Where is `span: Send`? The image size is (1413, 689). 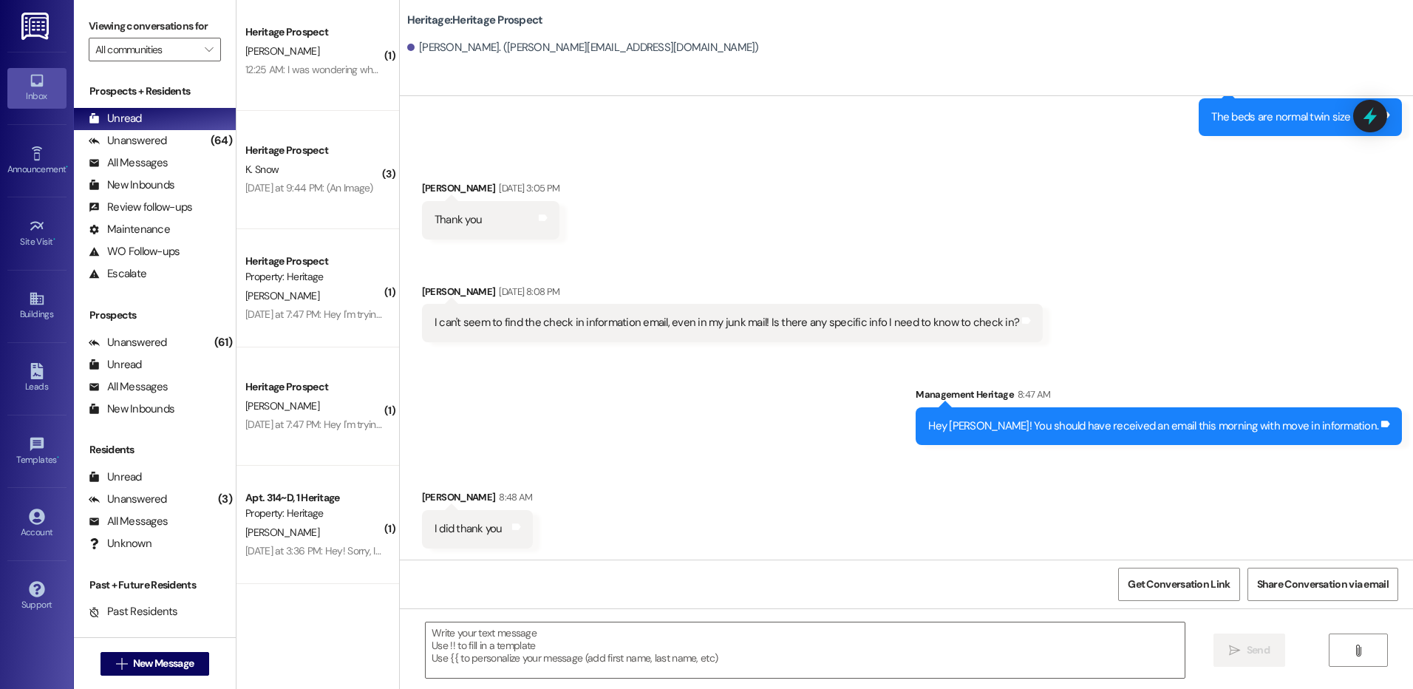 span: Send is located at coordinates (1258, 650).